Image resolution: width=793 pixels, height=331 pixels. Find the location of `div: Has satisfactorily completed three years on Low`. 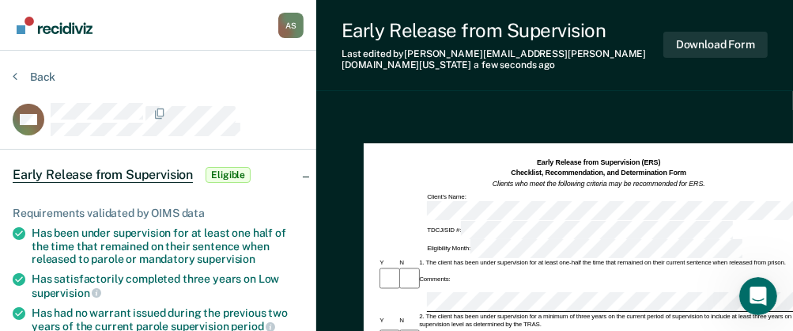

div: Has satisfactorily completed three years on Low is located at coordinates (168, 286).